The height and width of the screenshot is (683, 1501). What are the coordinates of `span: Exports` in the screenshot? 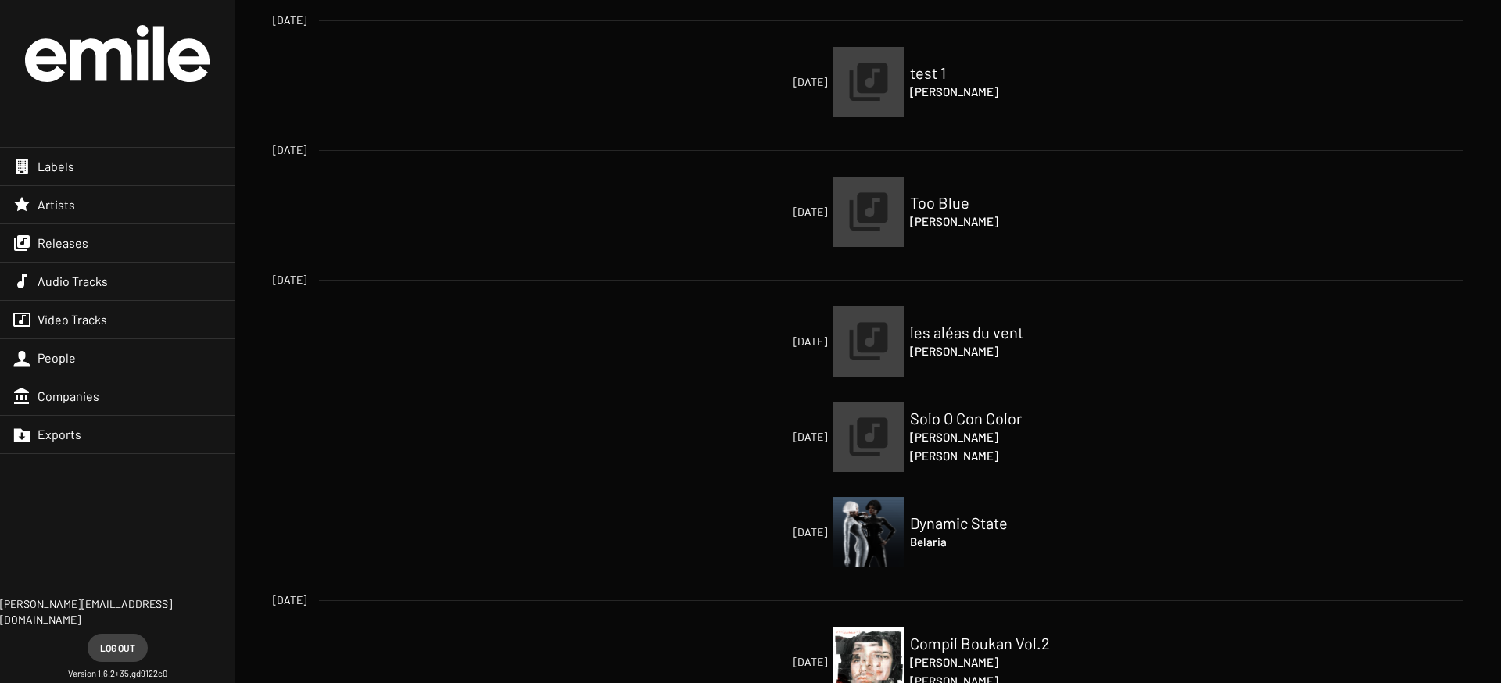 It's located at (59, 435).